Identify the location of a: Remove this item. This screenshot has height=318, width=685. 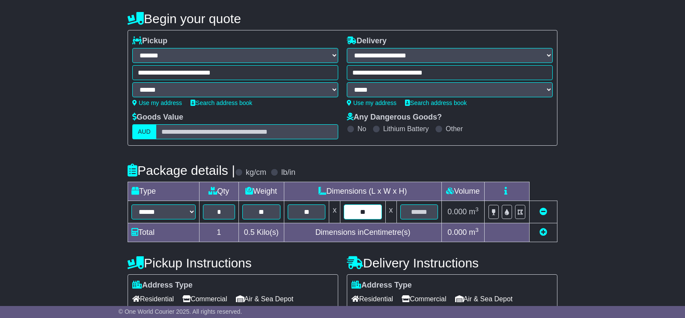
(543, 211).